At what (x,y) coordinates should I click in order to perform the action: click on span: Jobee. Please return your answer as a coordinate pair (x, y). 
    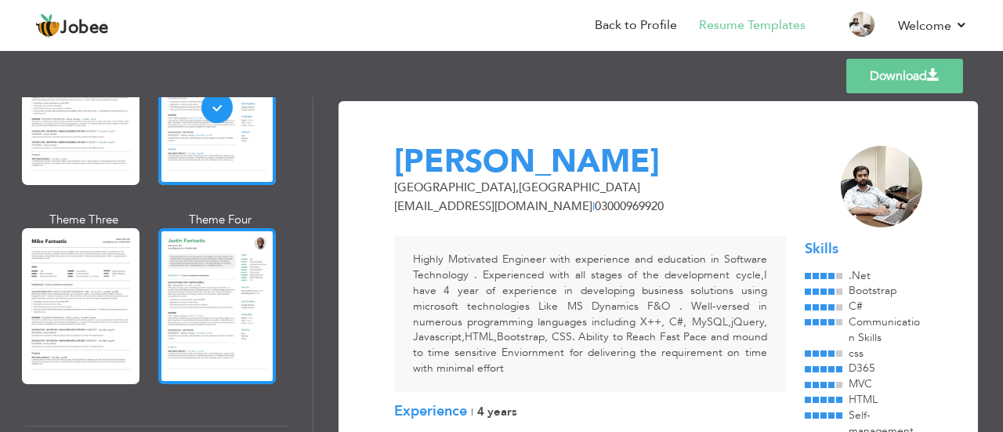
    Looking at the image, I should click on (85, 28).